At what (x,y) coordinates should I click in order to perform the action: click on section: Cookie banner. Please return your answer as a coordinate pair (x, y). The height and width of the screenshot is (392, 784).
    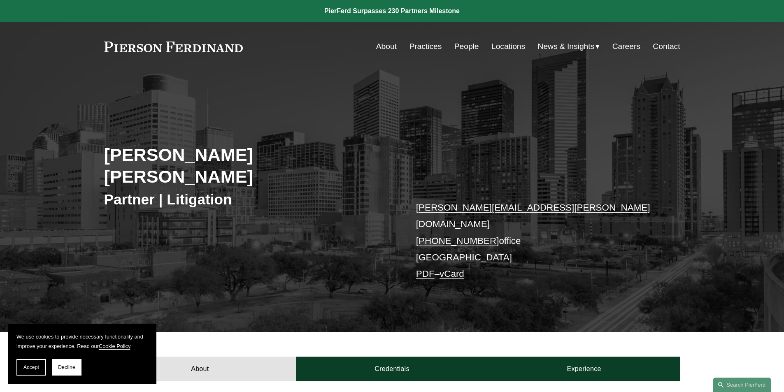
    Looking at the image, I should click on (82, 354).